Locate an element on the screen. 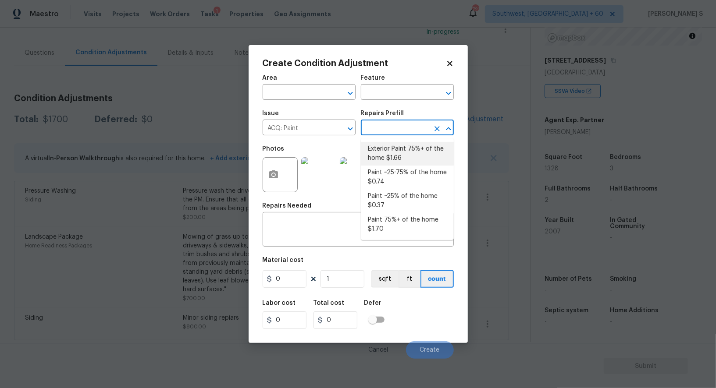  button: Close is located at coordinates (448, 129).